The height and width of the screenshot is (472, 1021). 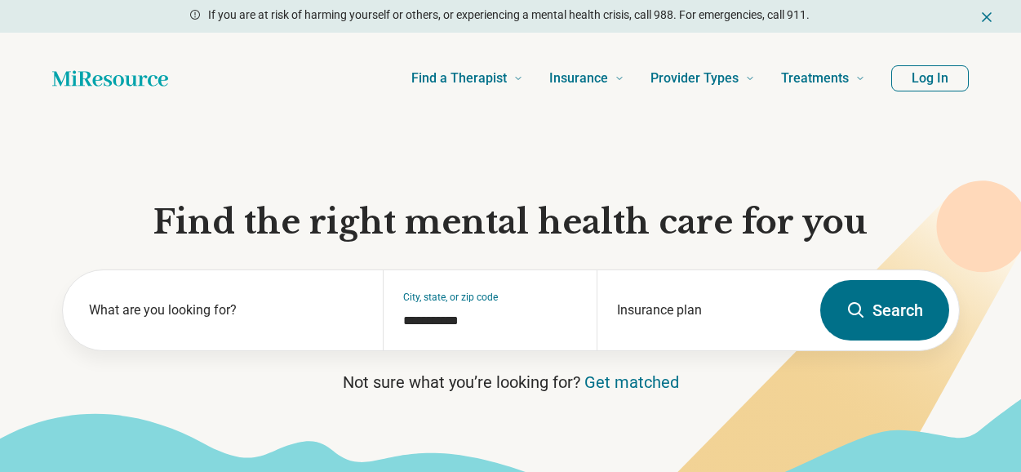 I want to click on a: Insurance, so click(x=587, y=78).